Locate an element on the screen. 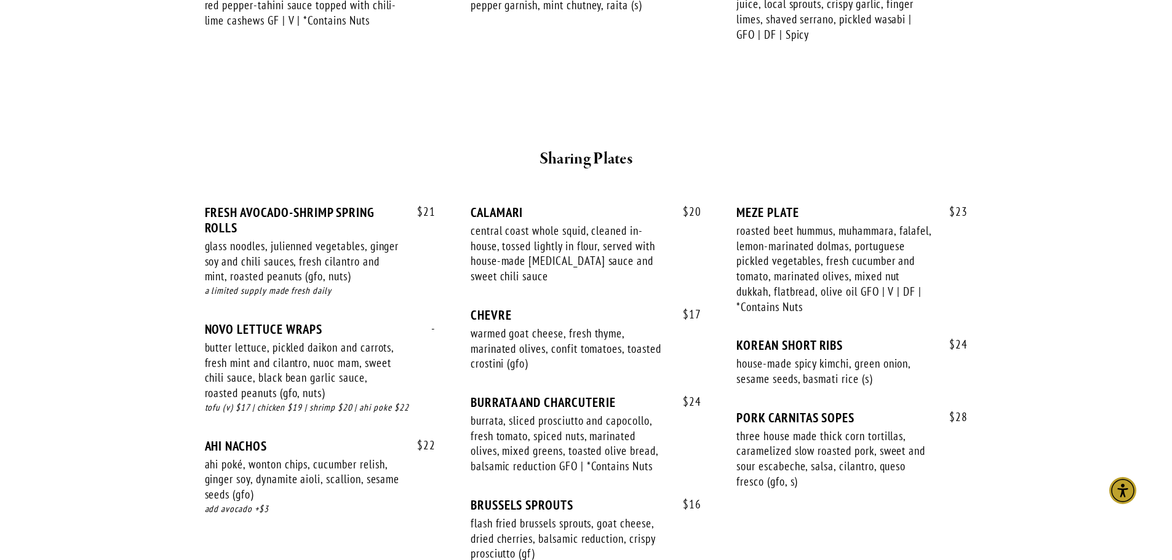 This screenshot has width=1172, height=560. div: glass noodles, julienned vegetables, ginger soy and chili sauces, fresh cilantro and mint, roaste... is located at coordinates (303, 261).